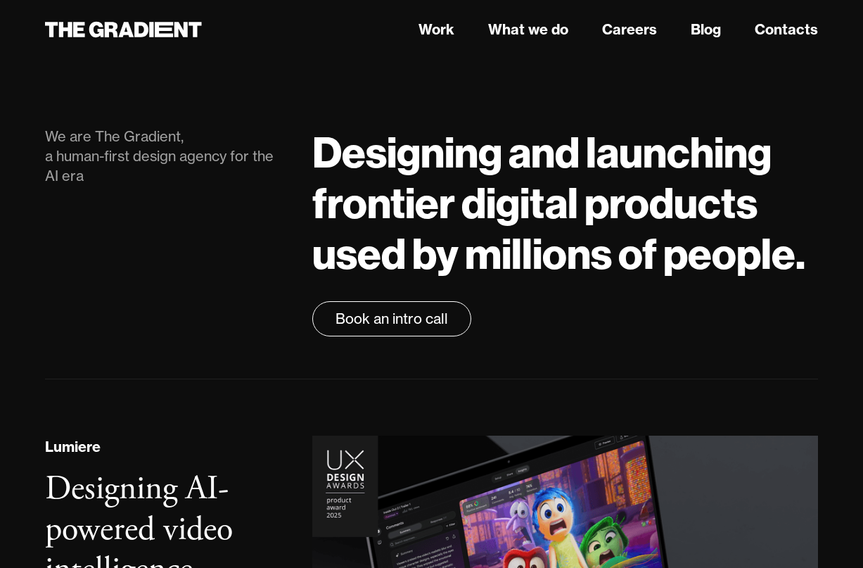  Describe the element at coordinates (436, 30) in the screenshot. I see `a: Work` at that location.